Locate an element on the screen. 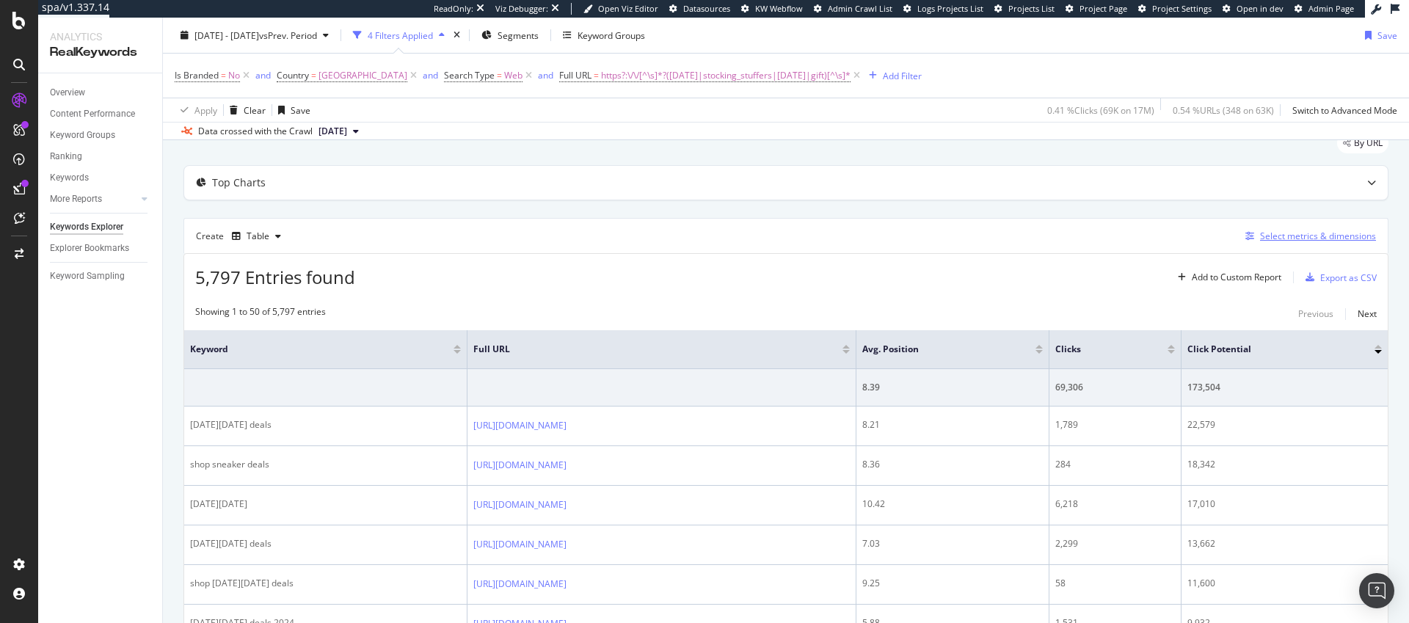 The height and width of the screenshot is (623, 1409). div: times is located at coordinates (457, 35).